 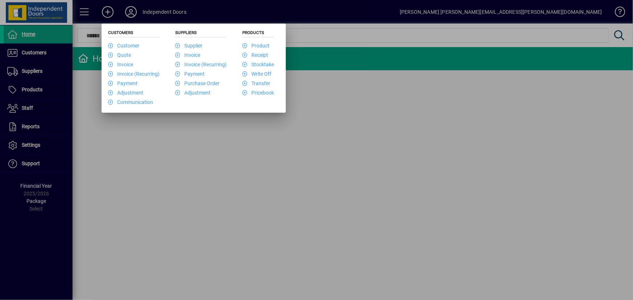 I want to click on a: Quote, so click(x=119, y=55).